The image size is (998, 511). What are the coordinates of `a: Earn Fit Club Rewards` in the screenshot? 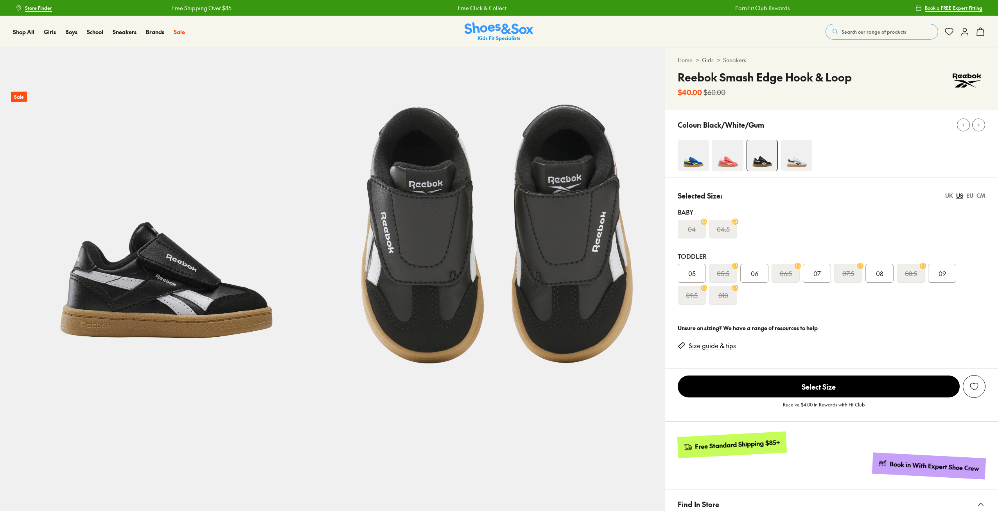 It's located at (763, 8).